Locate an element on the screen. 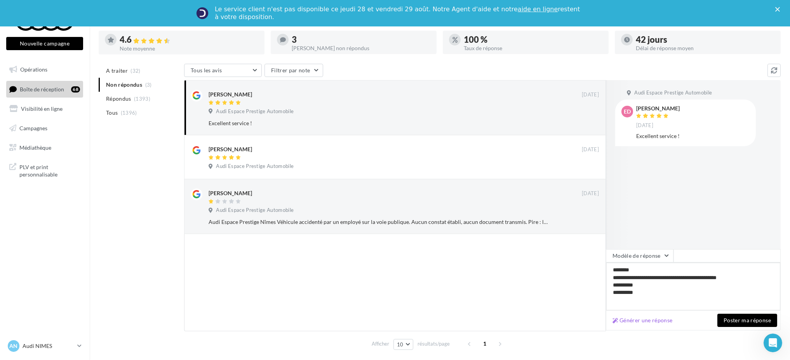 The height and width of the screenshot is (360, 790). span: 1 is located at coordinates (485, 343).